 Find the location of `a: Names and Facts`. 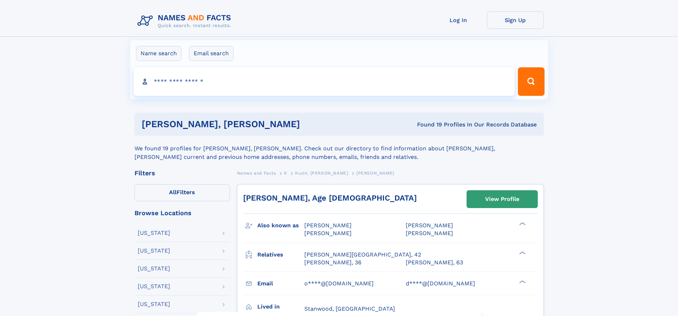

a: Names and Facts is located at coordinates (257, 173).